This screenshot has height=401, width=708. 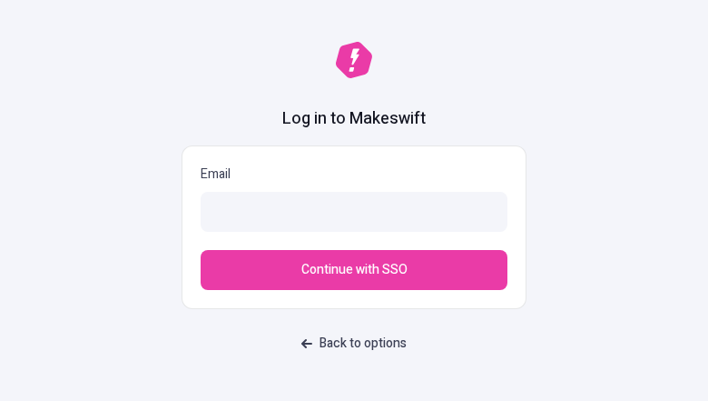 What do you see at coordinates (354, 212) in the screenshot?
I see `input: Email` at bounding box center [354, 212].